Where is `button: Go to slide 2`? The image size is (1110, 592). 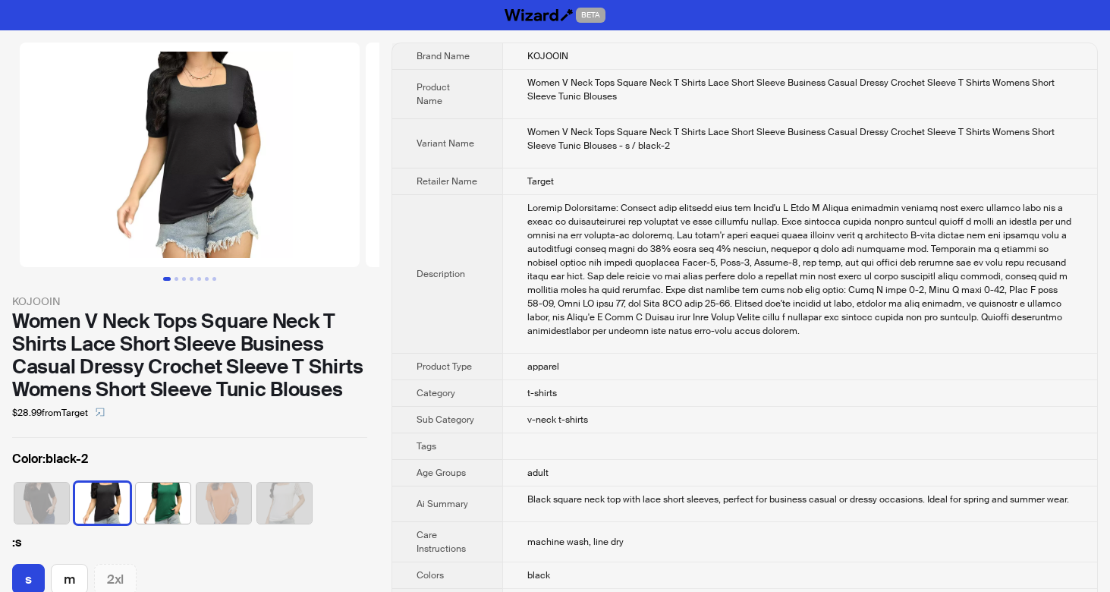
button: Go to slide 2 is located at coordinates (176, 278).